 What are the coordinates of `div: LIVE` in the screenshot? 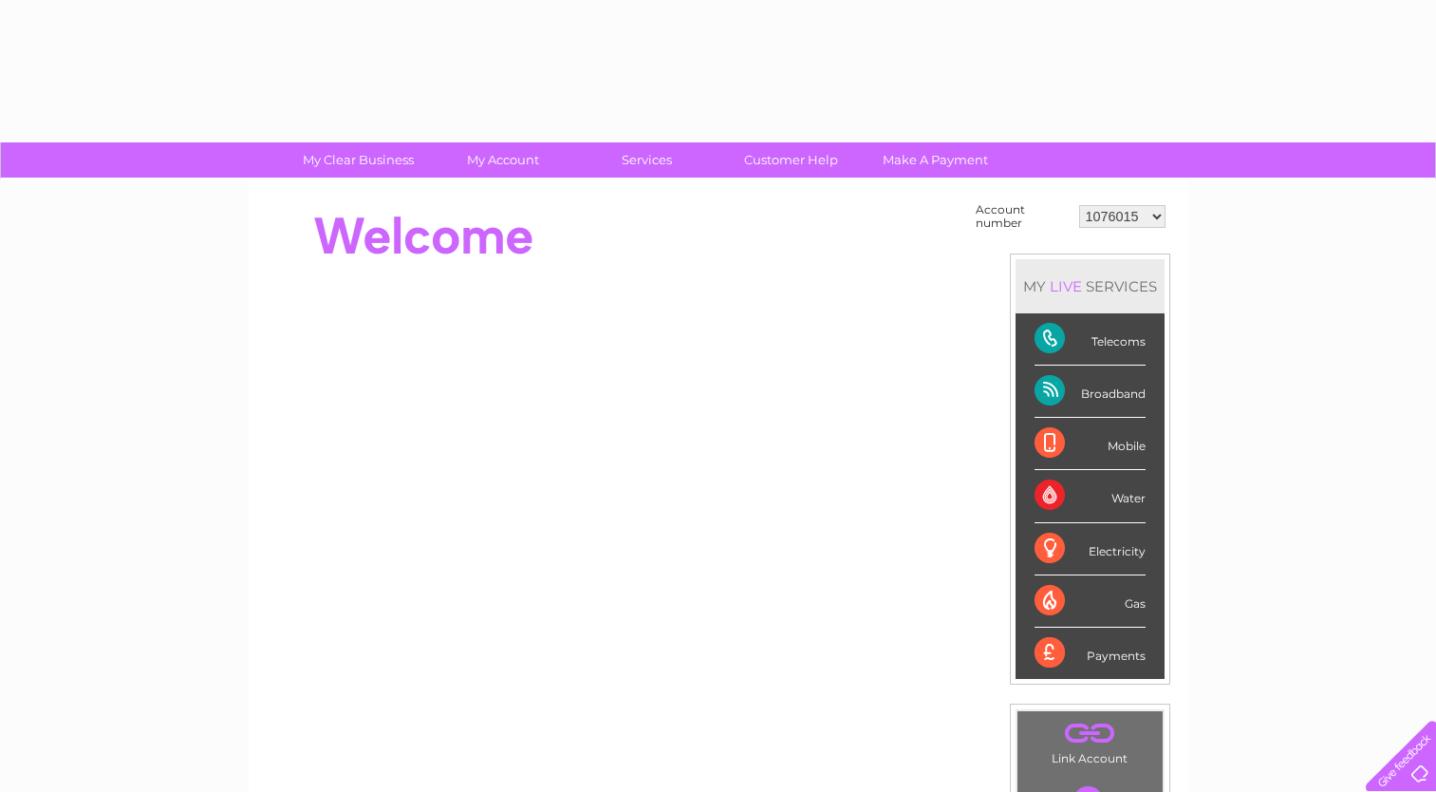 It's located at (1066, 286).